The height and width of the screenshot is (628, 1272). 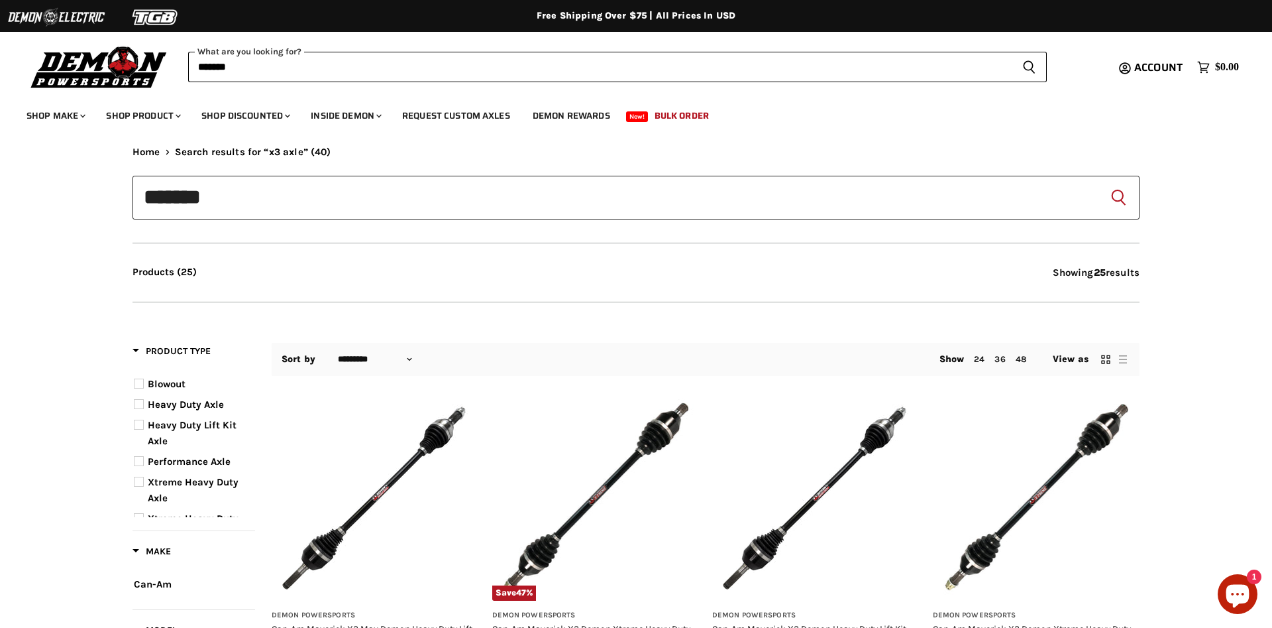 What do you see at coordinates (636, 152) in the screenshot?
I see `nav: Breadcrumbs` at bounding box center [636, 152].